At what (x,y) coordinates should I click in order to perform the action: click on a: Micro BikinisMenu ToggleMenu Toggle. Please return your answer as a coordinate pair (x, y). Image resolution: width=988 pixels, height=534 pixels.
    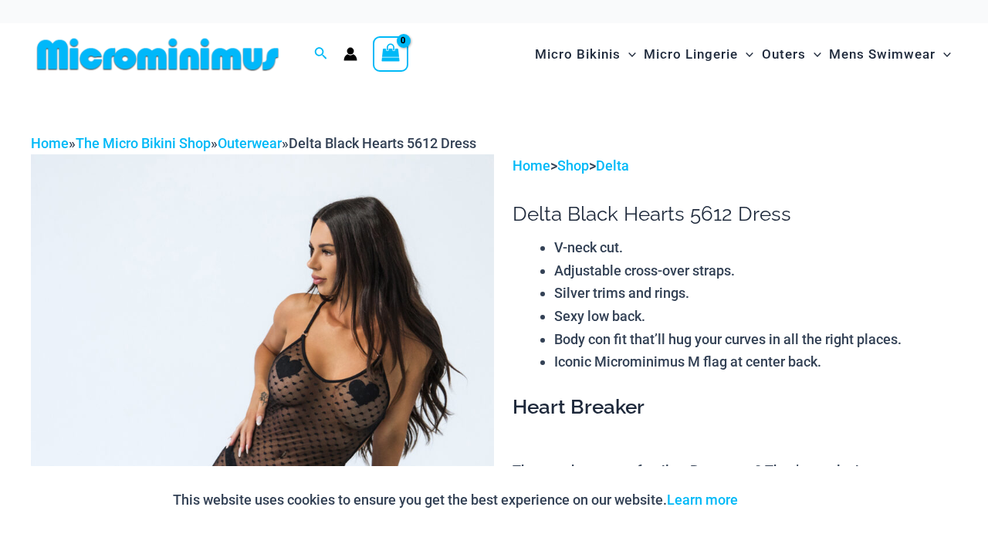
    Looking at the image, I should click on (585, 54).